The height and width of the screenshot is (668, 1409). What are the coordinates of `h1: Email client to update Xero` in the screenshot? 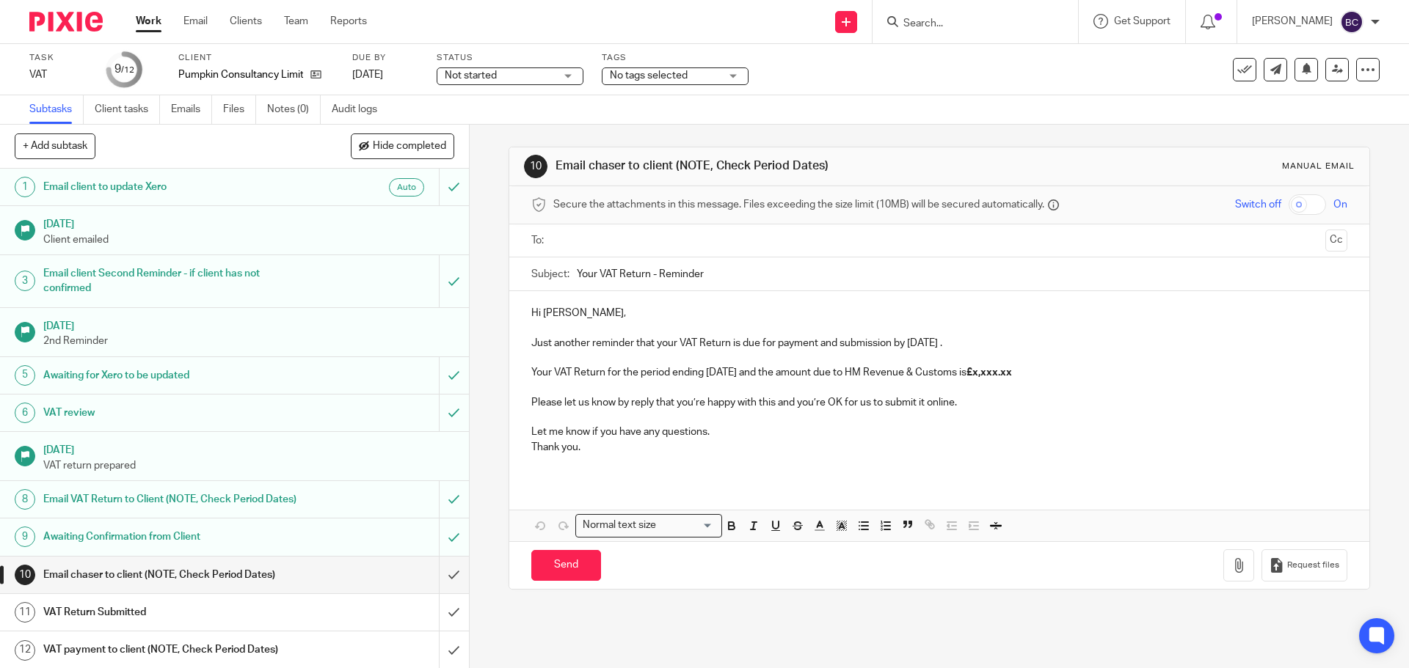 It's located at (170, 187).